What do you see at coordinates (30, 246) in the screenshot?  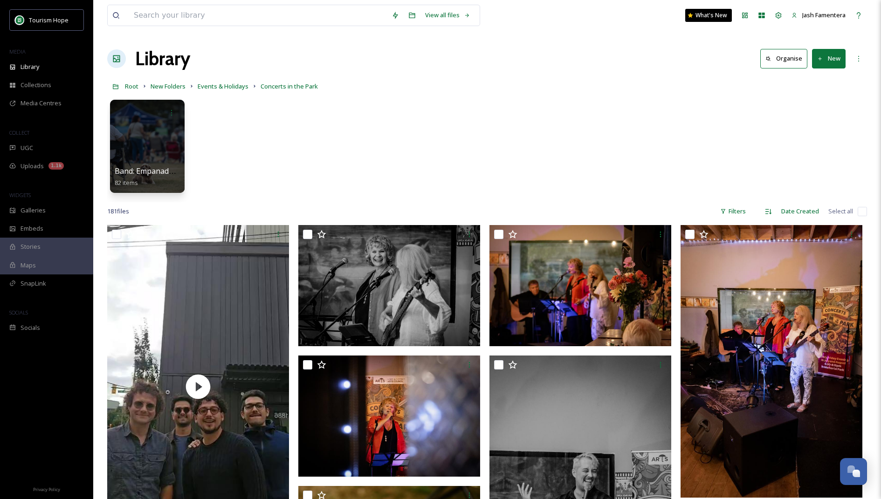 I see `span: Stories` at bounding box center [30, 246].